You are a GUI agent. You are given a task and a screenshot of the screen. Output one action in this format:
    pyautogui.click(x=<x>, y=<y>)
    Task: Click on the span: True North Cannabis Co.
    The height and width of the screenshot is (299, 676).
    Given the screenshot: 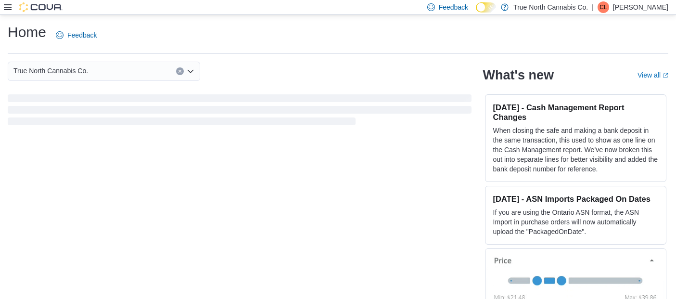 What is the action you would take?
    pyautogui.click(x=51, y=71)
    